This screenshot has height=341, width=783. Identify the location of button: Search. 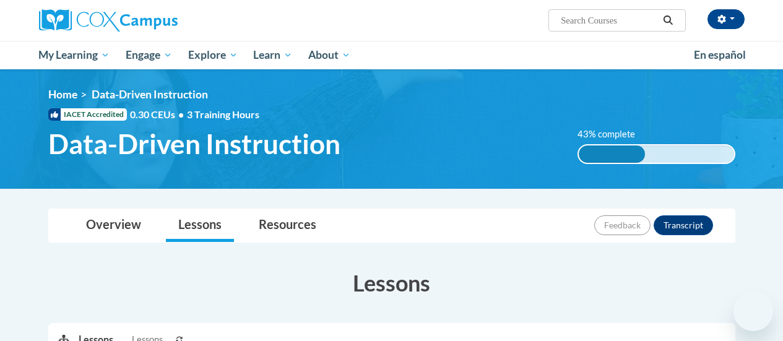
(668, 20).